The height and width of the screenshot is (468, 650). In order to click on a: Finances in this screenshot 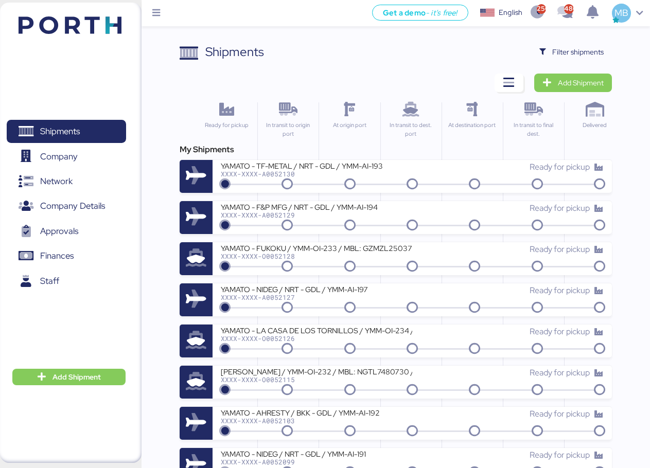, I will do `click(66, 256)`.